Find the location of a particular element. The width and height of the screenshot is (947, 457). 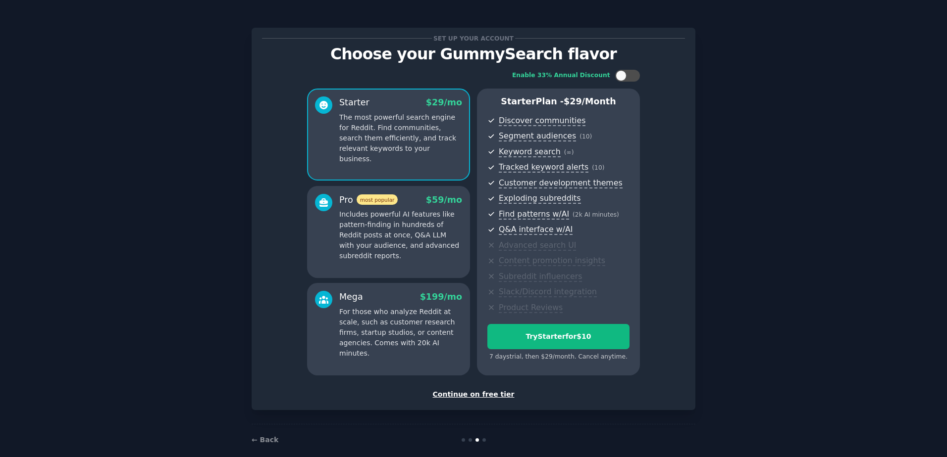

span: Tracked keyword alerts is located at coordinates (543, 167).